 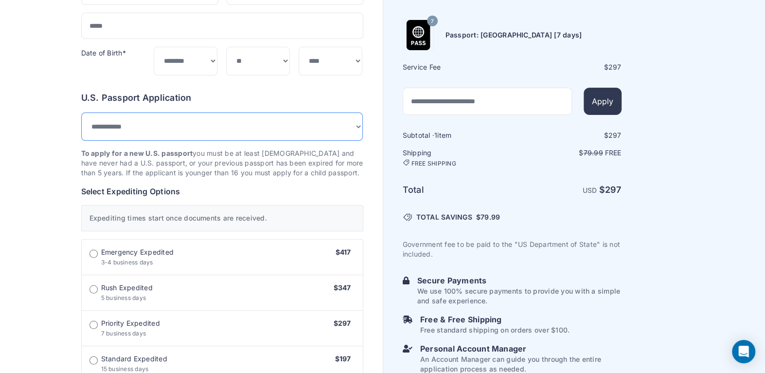 I want to click on span: $197, so click(x=343, y=358).